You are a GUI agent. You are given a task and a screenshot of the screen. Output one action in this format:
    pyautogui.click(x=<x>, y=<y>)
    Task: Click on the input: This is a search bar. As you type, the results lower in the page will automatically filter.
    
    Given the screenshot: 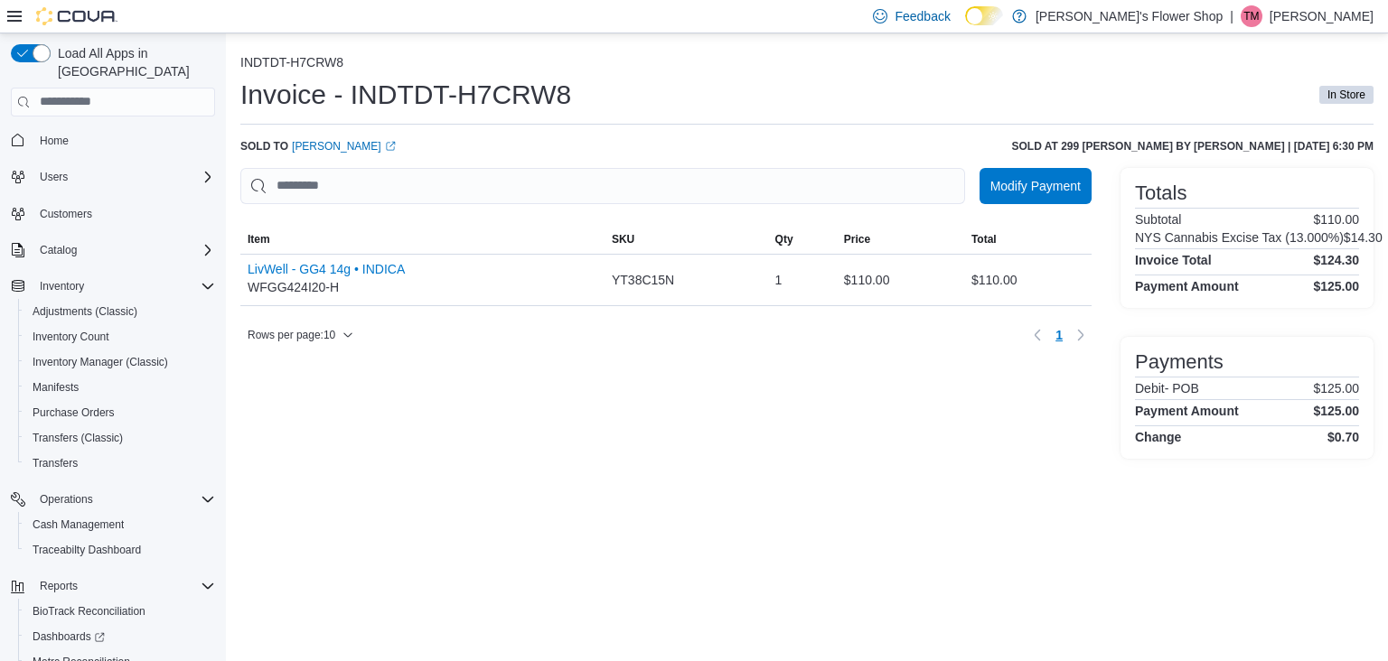 What is the action you would take?
    pyautogui.click(x=603, y=186)
    